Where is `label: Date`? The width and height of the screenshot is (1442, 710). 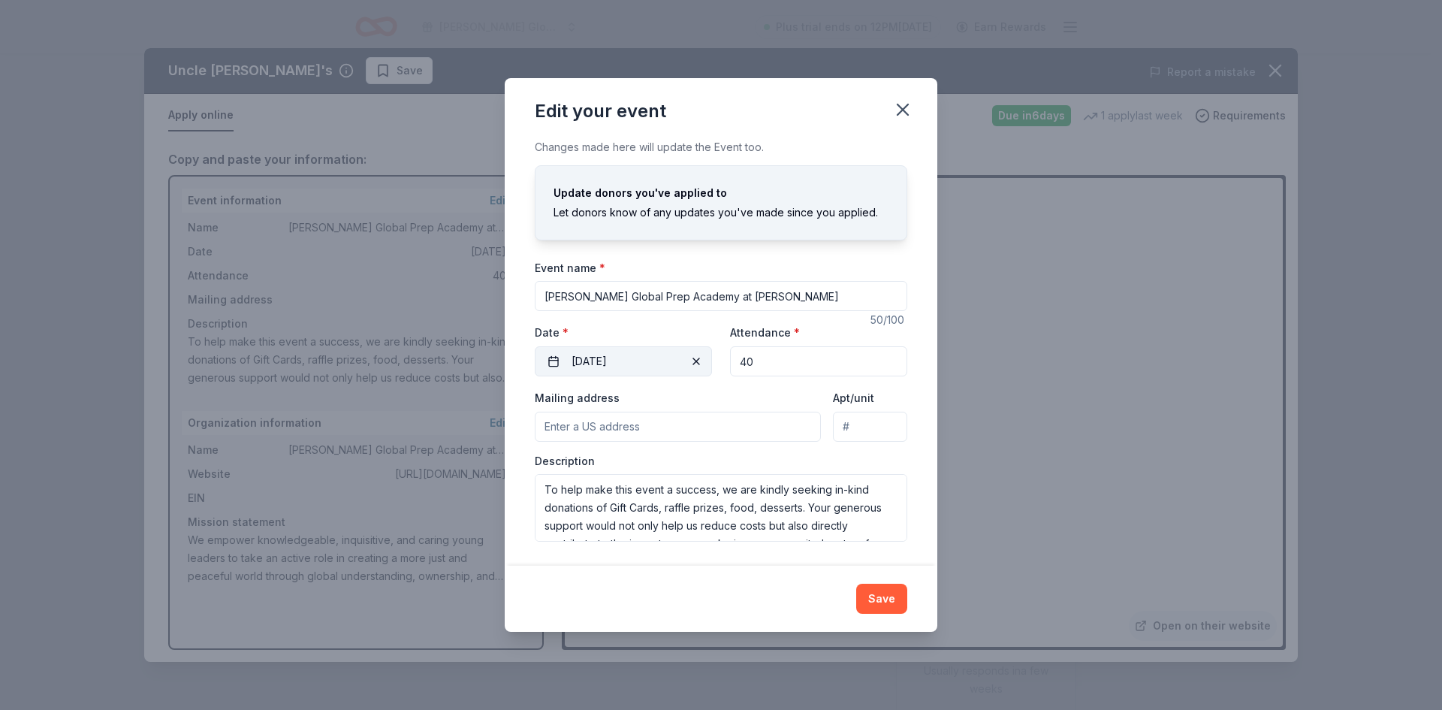
label: Date is located at coordinates (623, 333).